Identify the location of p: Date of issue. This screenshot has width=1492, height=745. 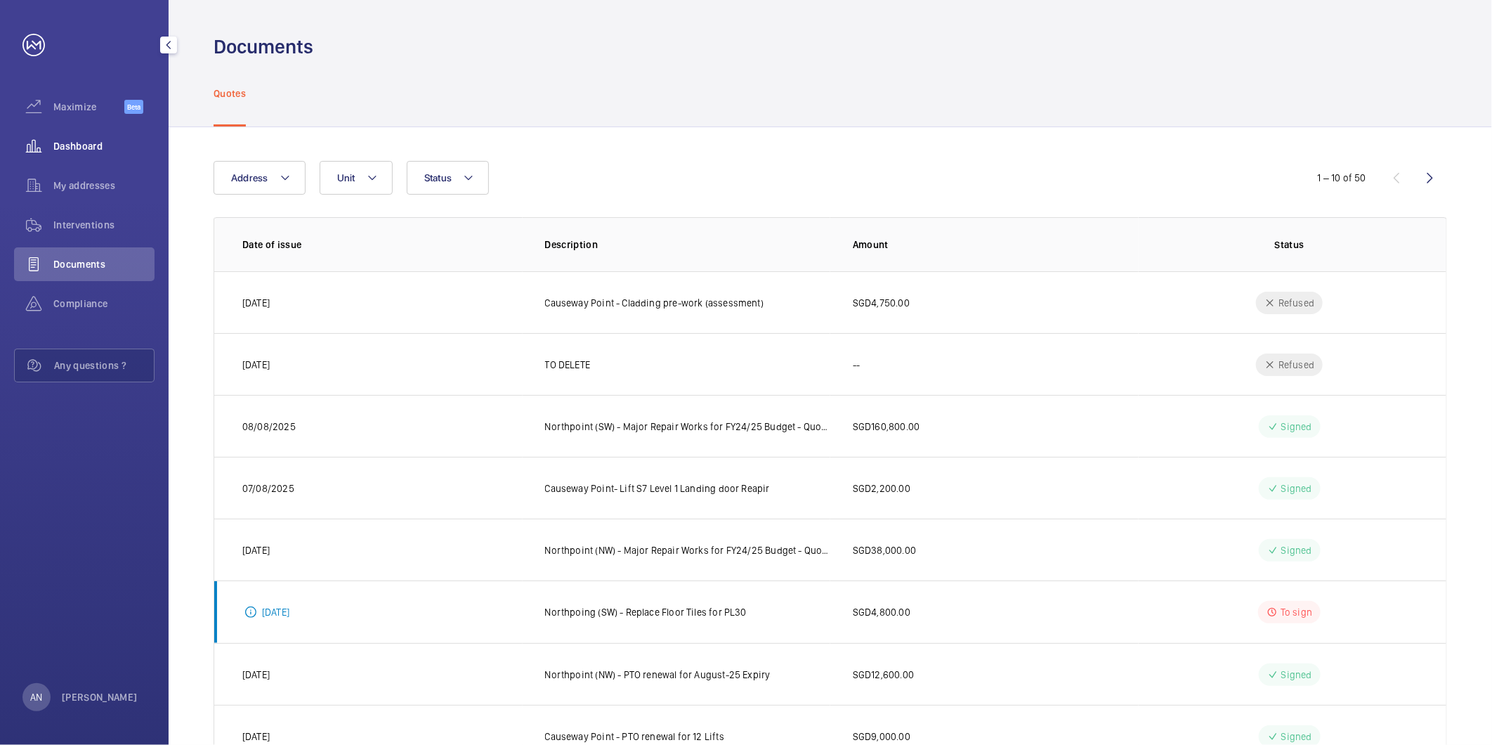
(382, 245).